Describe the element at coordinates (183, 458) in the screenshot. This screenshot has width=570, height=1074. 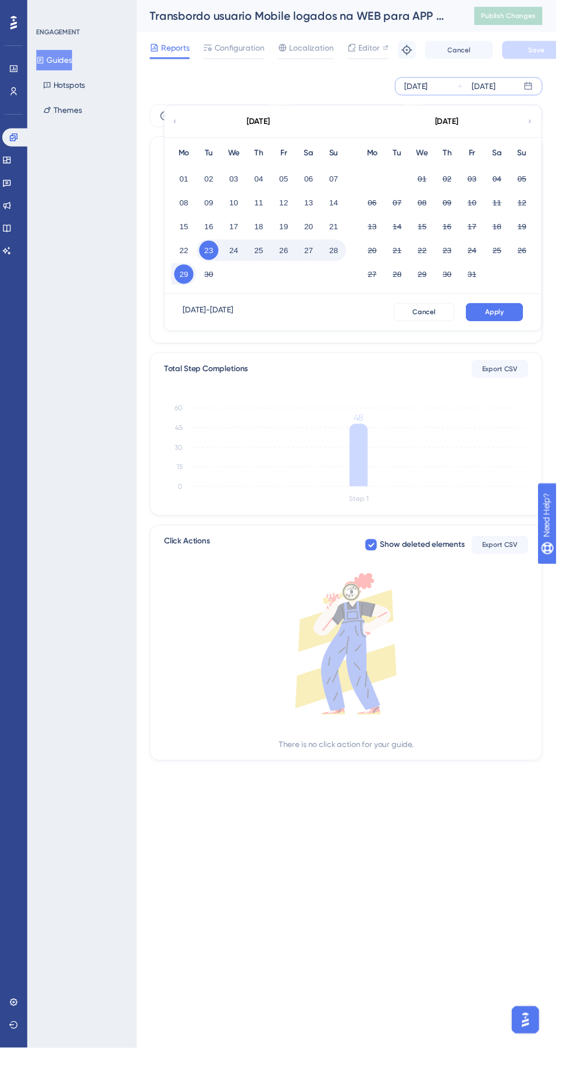
I see `tspan: 30` at that location.